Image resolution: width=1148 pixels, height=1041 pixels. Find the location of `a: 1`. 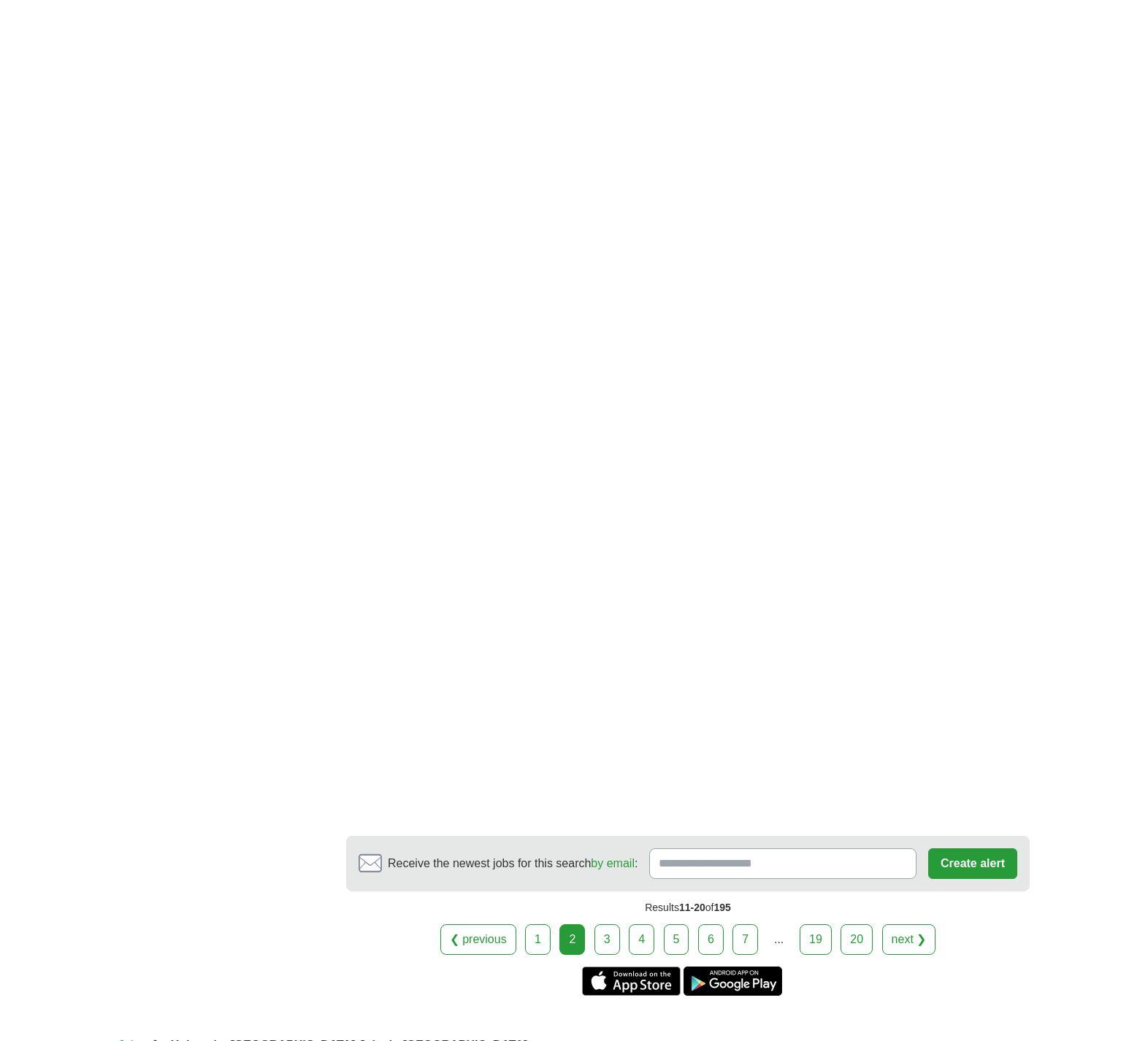

a: 1 is located at coordinates (537, 940).